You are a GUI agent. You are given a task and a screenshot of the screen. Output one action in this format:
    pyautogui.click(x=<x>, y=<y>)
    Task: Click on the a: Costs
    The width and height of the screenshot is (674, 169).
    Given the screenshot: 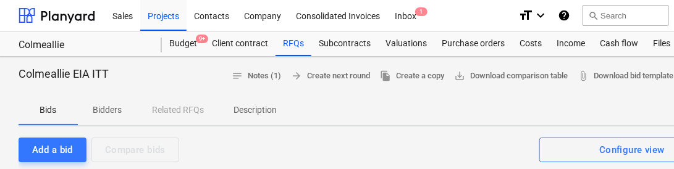 What is the action you would take?
    pyautogui.click(x=531, y=44)
    